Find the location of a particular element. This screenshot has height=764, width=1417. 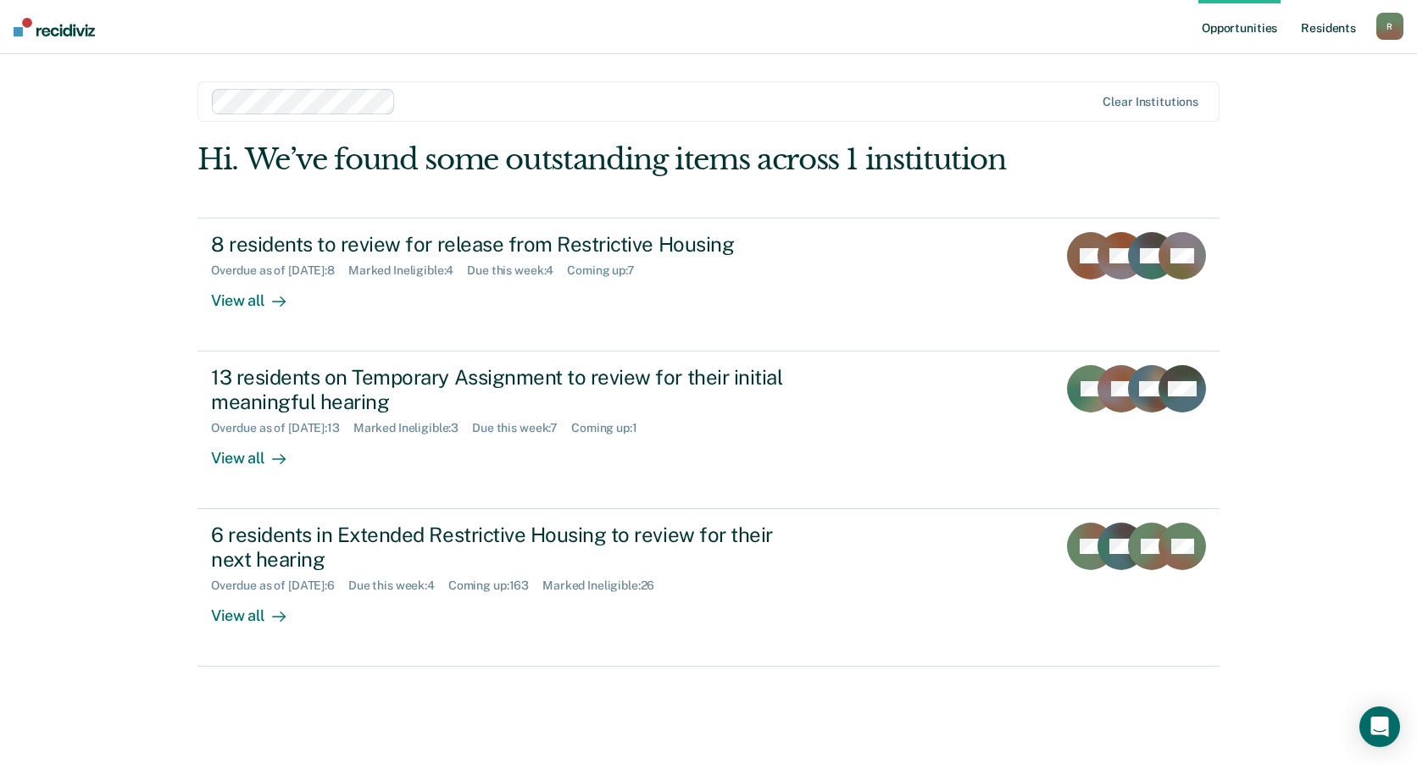

div: 13 residents on Temporary Assignment to review for their initial meaningful hearing is located at coordinates (508, 390).